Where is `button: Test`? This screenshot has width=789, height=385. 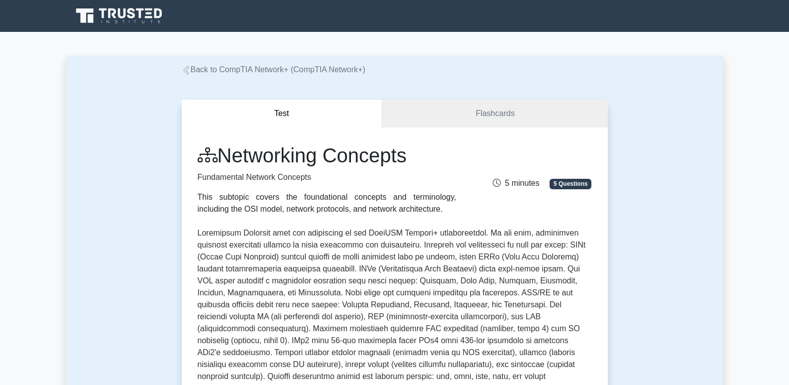
button: Test is located at coordinates (282, 114).